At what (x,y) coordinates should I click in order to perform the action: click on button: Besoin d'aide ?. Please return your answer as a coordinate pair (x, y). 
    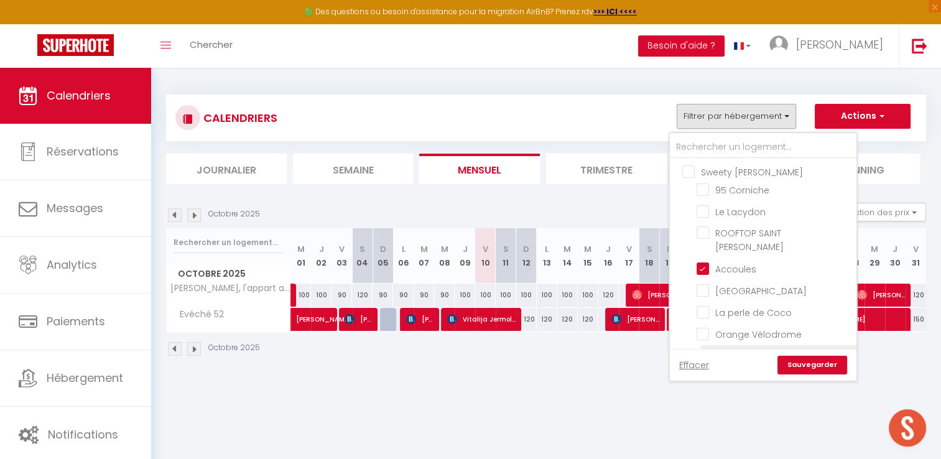
    Looking at the image, I should click on (681, 46).